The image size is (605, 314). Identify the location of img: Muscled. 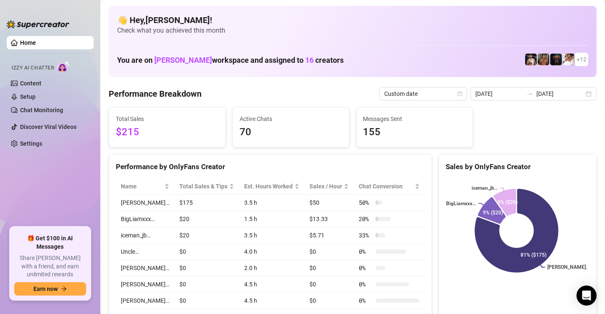
(556, 59).